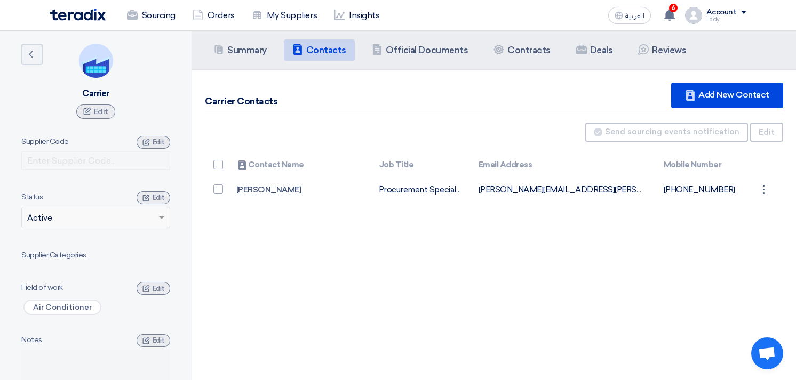  Describe the element at coordinates (95, 94) in the screenshot. I see `div: Carrier` at that location.